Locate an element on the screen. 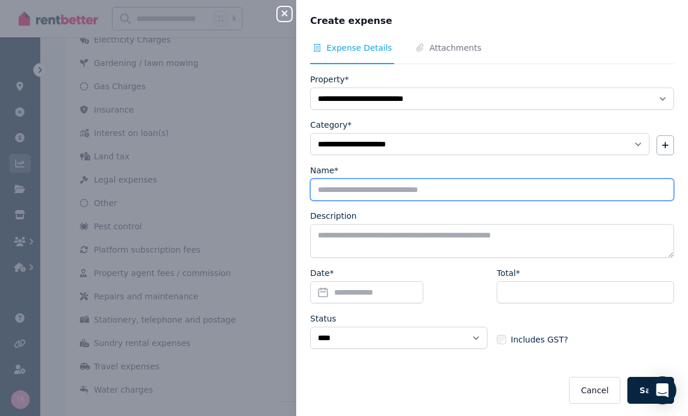 This screenshot has height=416, width=688. label: Property* is located at coordinates (330, 79).